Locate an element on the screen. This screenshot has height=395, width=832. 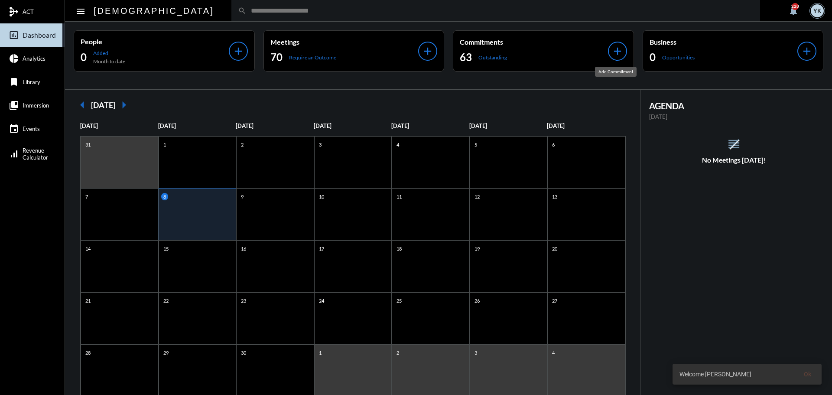
p: People is located at coordinates (155, 41).